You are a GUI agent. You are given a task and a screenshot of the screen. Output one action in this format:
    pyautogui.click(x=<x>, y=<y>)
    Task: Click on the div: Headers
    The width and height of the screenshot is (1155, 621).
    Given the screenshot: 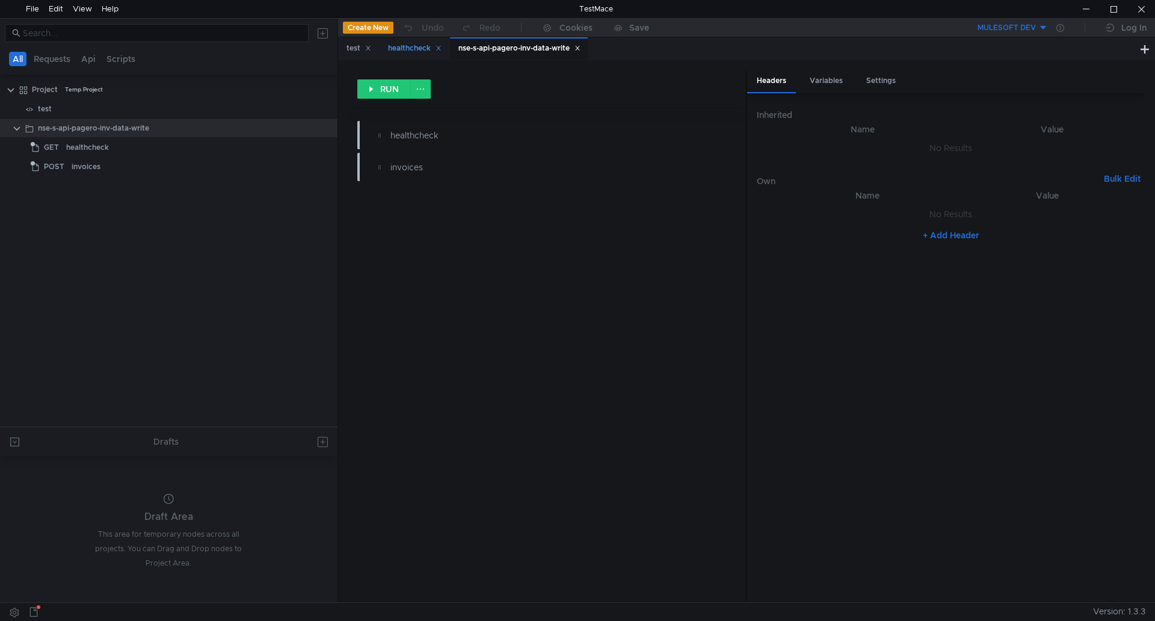 What is the action you would take?
    pyautogui.click(x=771, y=81)
    